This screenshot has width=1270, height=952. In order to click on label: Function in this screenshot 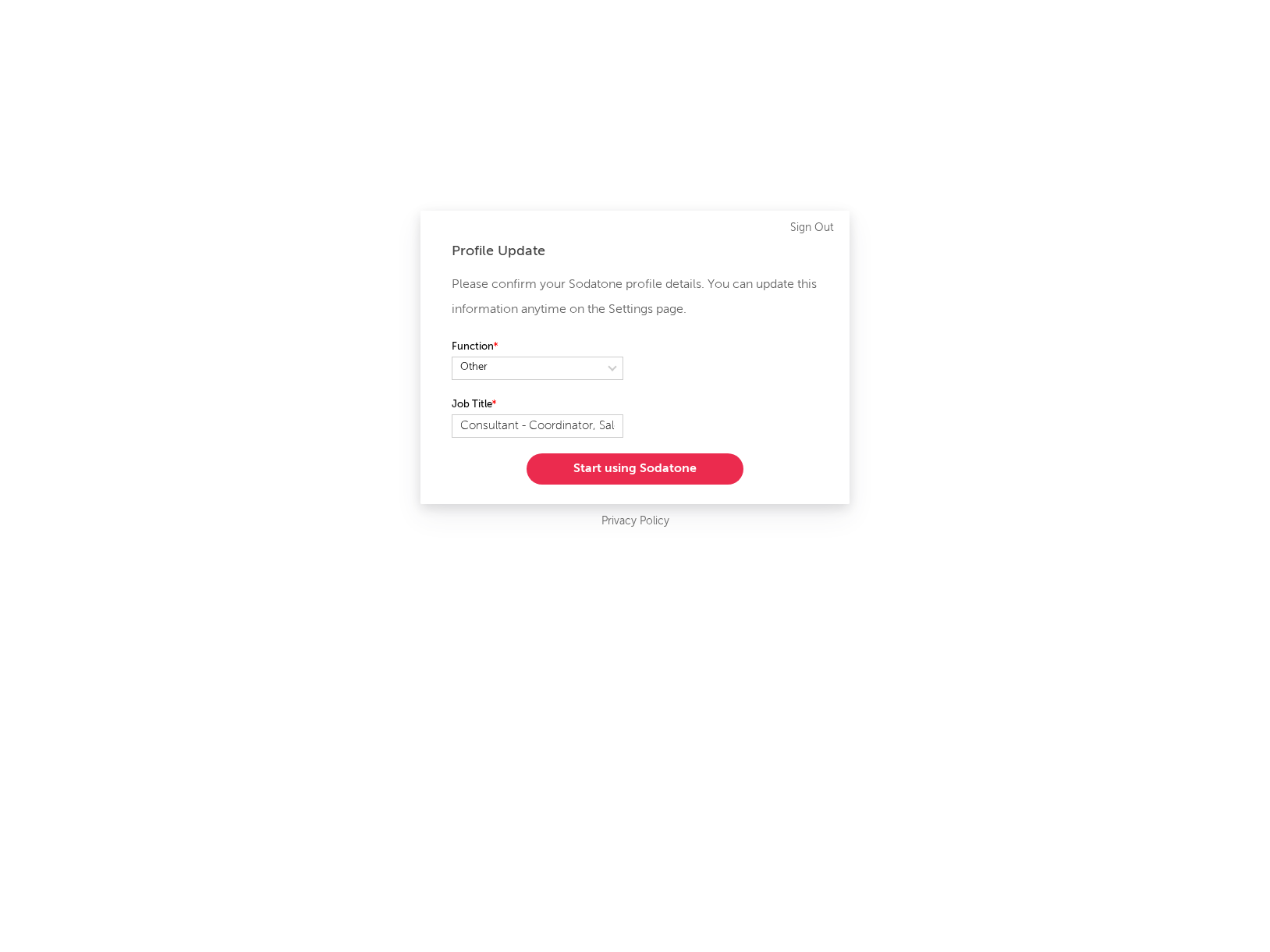, I will do `click(538, 347)`.